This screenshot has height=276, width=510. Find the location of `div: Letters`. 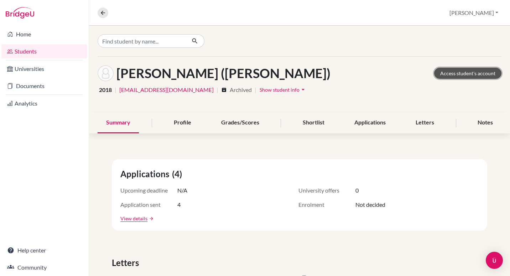

div: Letters is located at coordinates (425, 123).